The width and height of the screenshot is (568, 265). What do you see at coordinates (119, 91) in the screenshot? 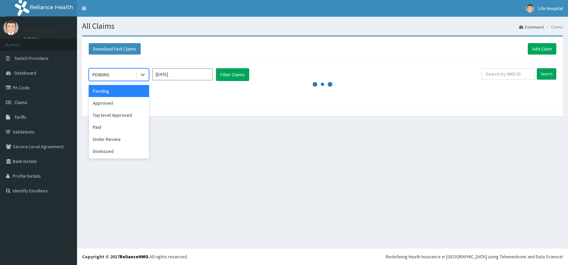
I see `div: Pending` at bounding box center [119, 91].